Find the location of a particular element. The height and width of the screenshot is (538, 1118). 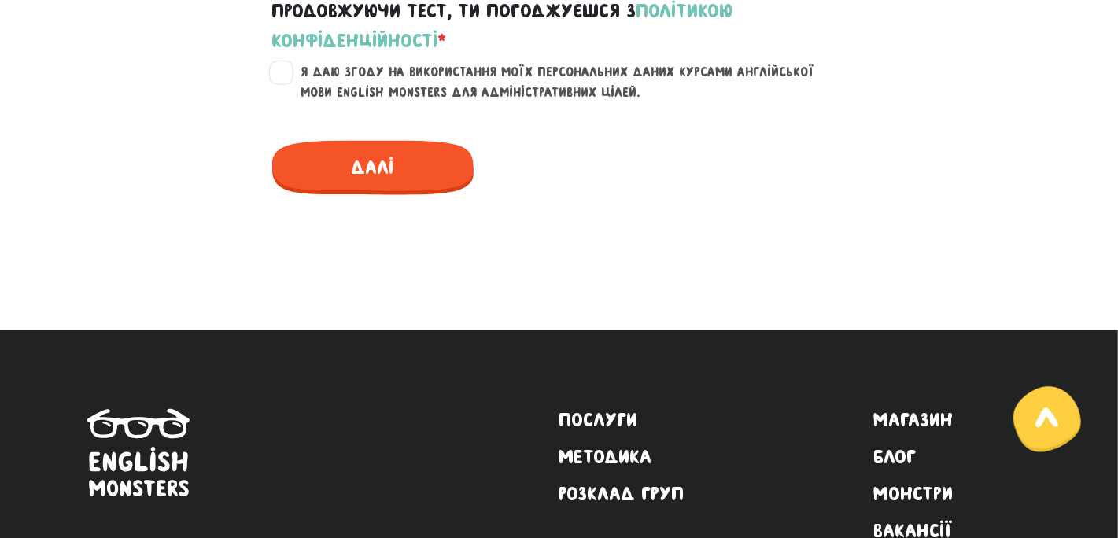

a: Блог is located at coordinates (952, 457).